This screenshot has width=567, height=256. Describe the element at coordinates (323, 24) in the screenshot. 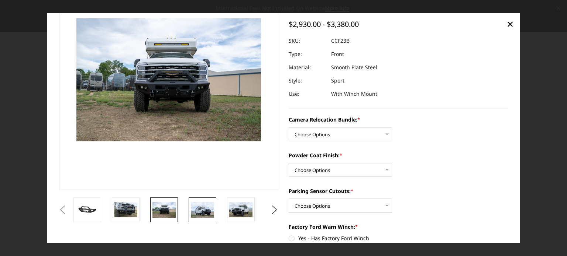

I see `span: $2,930.00 - $3,380.00` at that location.